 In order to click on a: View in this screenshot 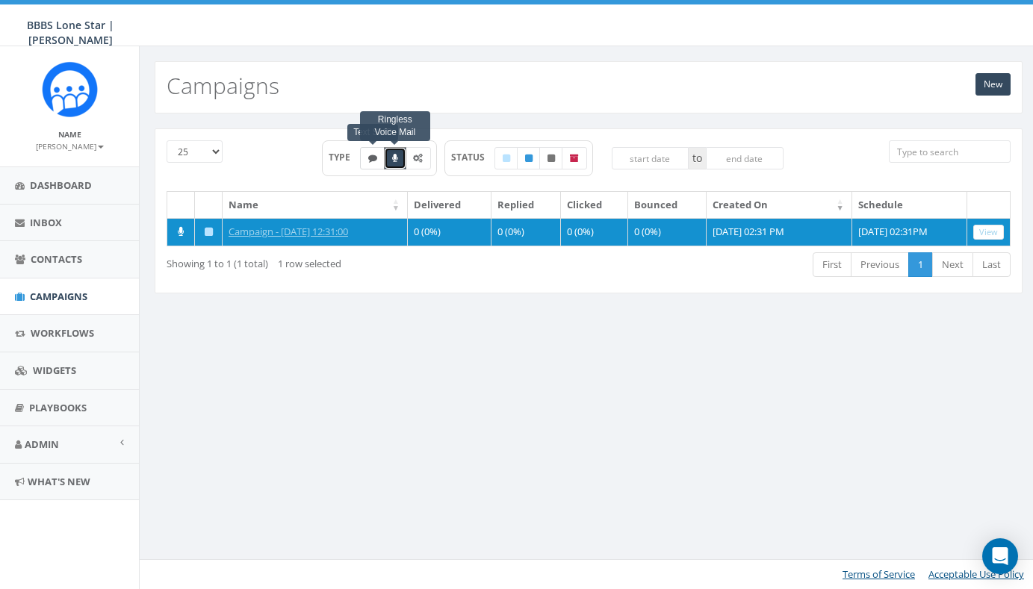, I will do `click(988, 232)`.